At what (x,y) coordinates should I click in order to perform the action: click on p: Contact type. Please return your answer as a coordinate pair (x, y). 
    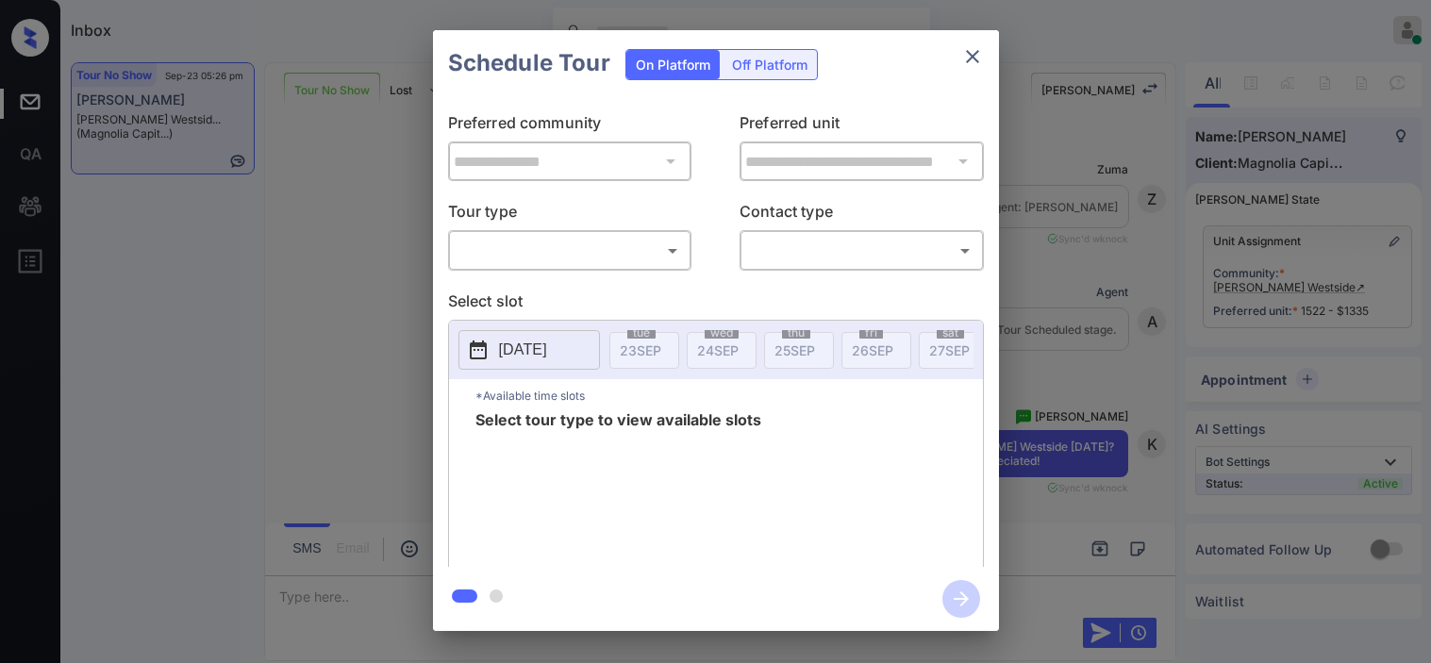
    Looking at the image, I should click on (861, 215).